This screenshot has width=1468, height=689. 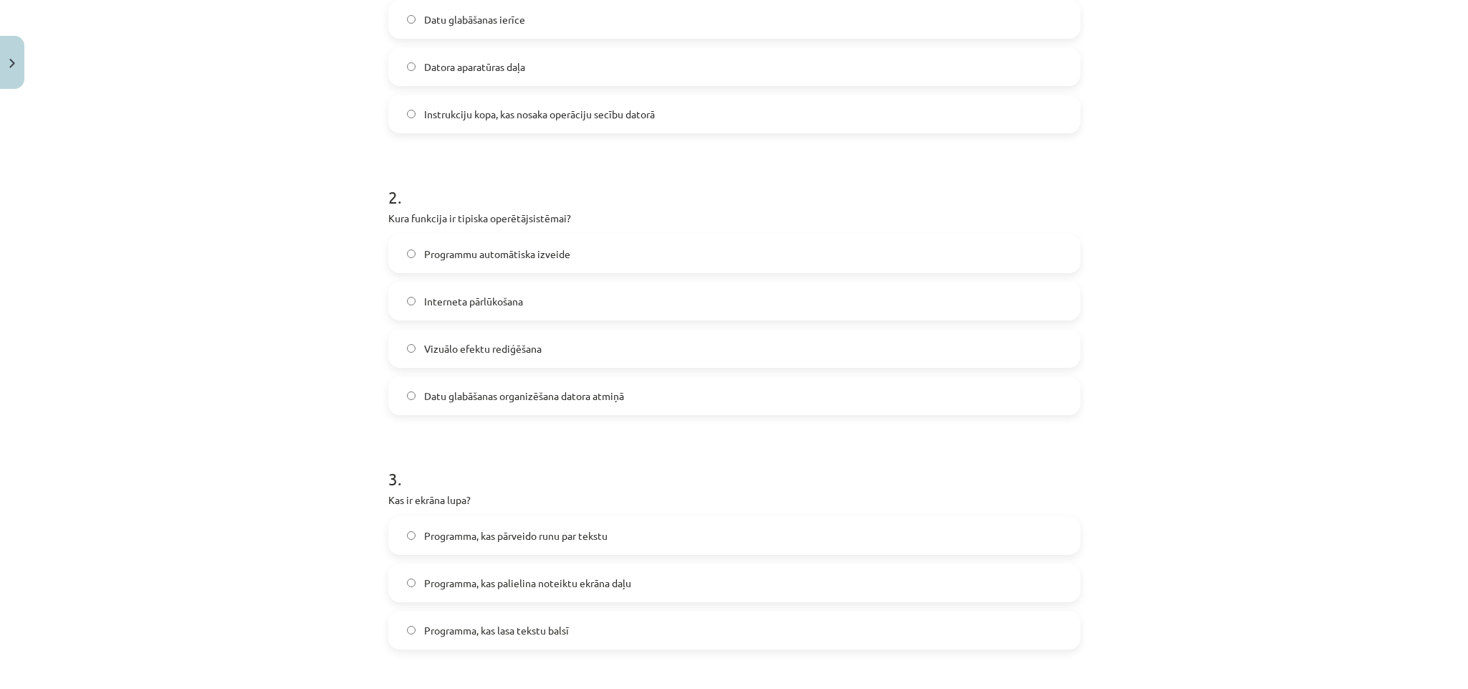 I want to click on input: Instrukciju kopa, kas nosaka operāciju secību datorā, so click(x=411, y=114).